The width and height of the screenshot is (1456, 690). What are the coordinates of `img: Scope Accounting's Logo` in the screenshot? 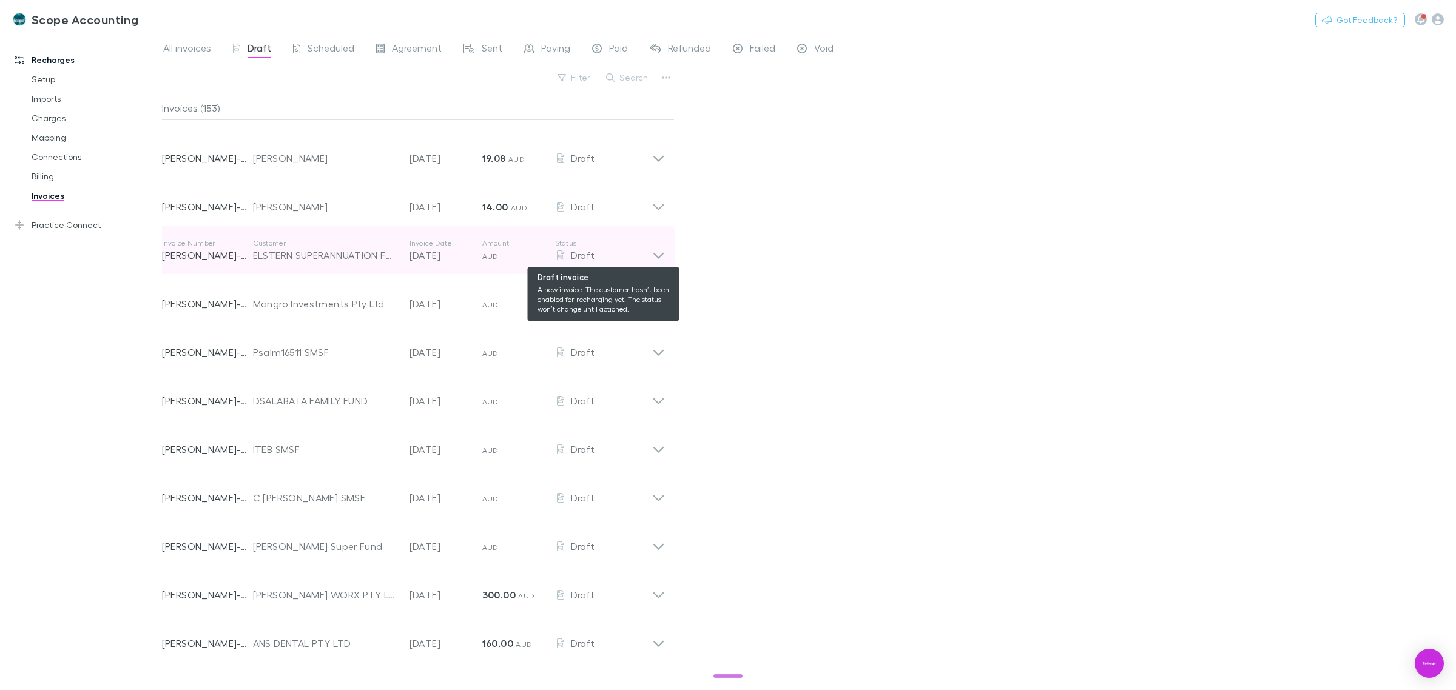 It's located at (19, 19).